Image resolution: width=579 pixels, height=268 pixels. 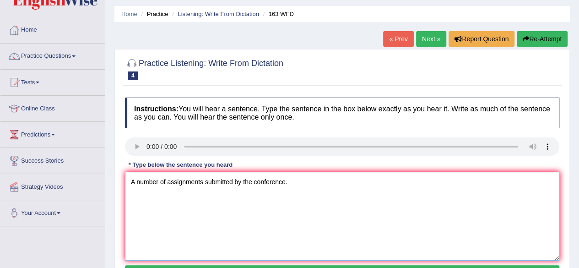 What do you see at coordinates (431, 39) in the screenshot?
I see `a: Next »` at bounding box center [431, 39].